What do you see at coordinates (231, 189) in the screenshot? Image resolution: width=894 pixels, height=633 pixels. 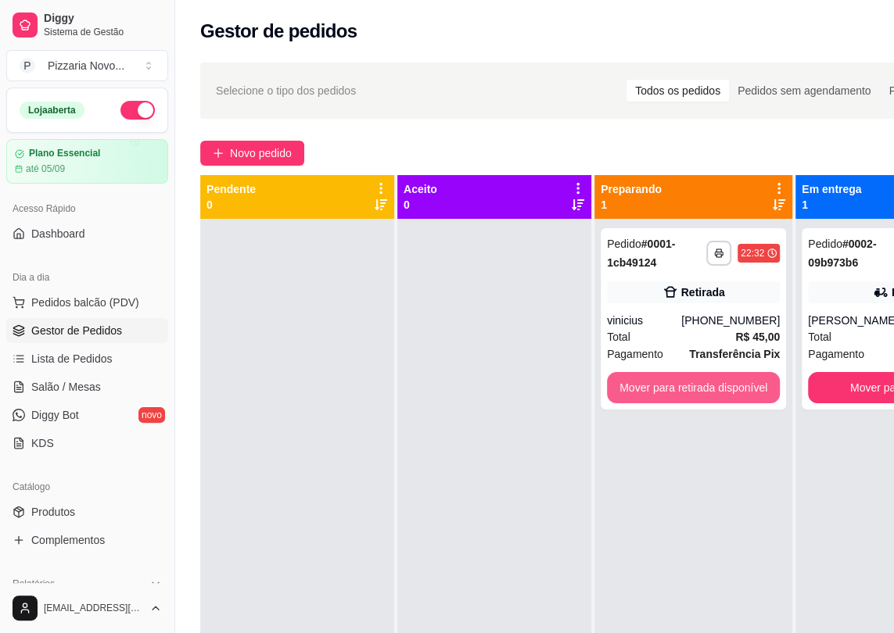 I see `p: Pendente` at bounding box center [231, 189].